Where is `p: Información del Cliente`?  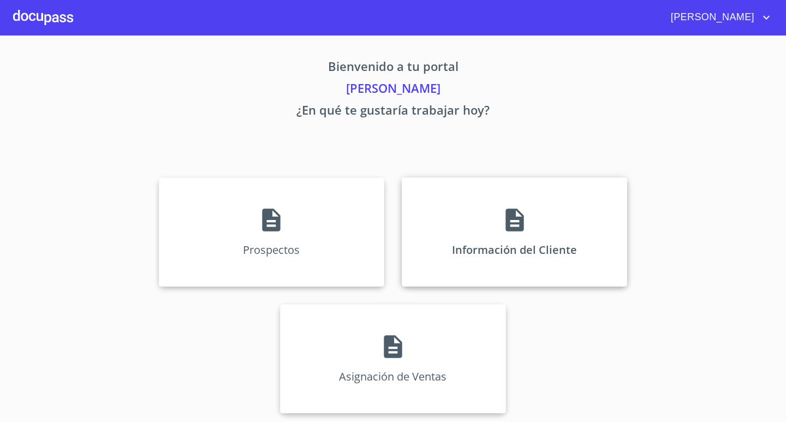
p: Información del Cliente is located at coordinates (514, 249).